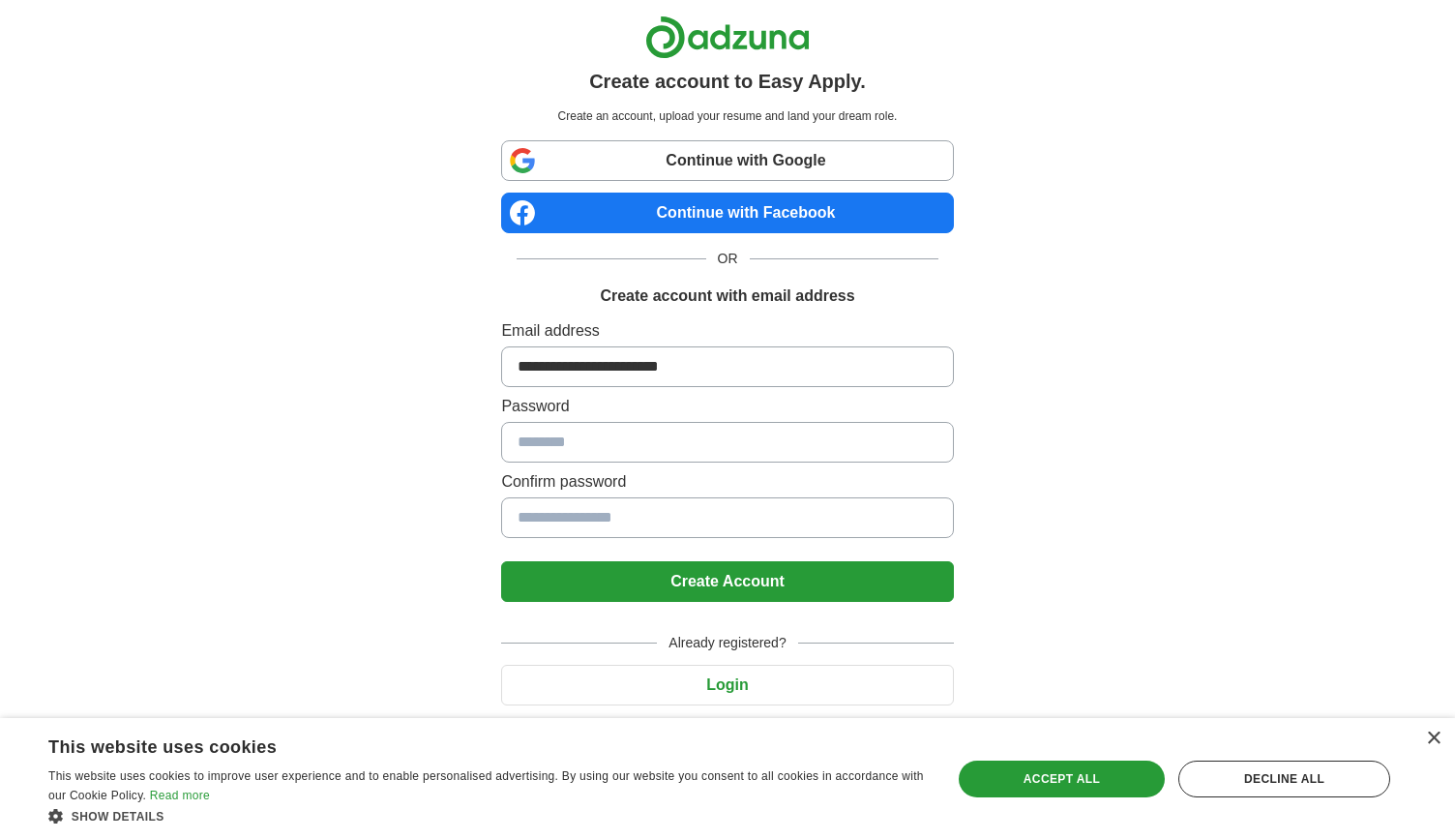  What do you see at coordinates (1284, 779) in the screenshot?
I see `div: Decline all` at bounding box center [1284, 779].